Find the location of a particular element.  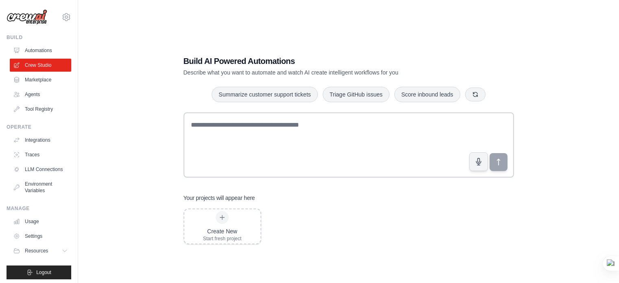

img: Logo is located at coordinates (27, 17).